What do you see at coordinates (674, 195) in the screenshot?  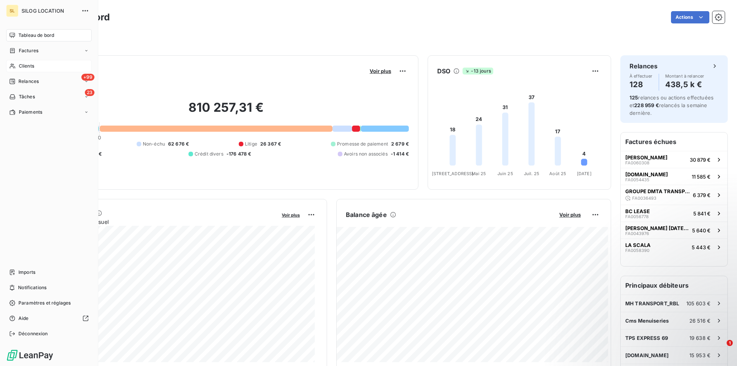 I see `button: GROUPE DMTA TRANSPORTSFA00364936 379 €` at bounding box center [674, 195].